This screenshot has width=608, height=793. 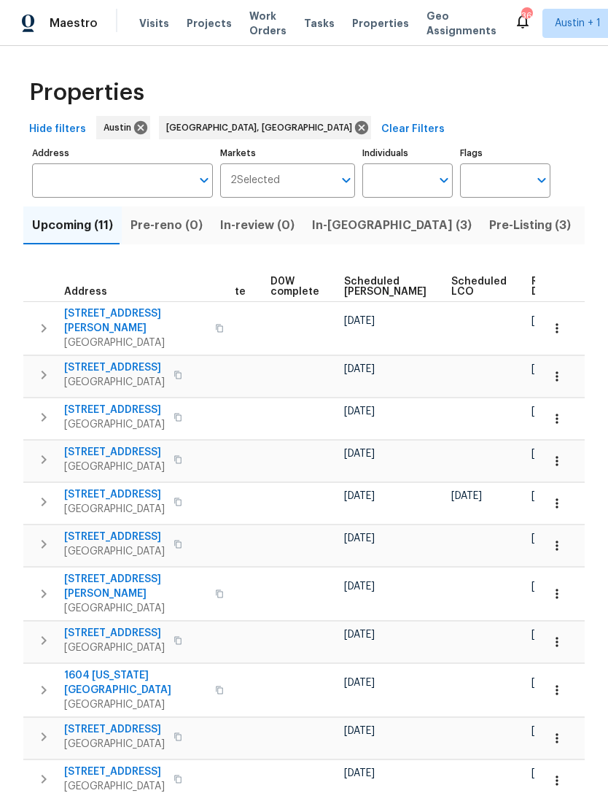 What do you see at coordinates (154, 23) in the screenshot?
I see `span: Visits` at bounding box center [154, 23].